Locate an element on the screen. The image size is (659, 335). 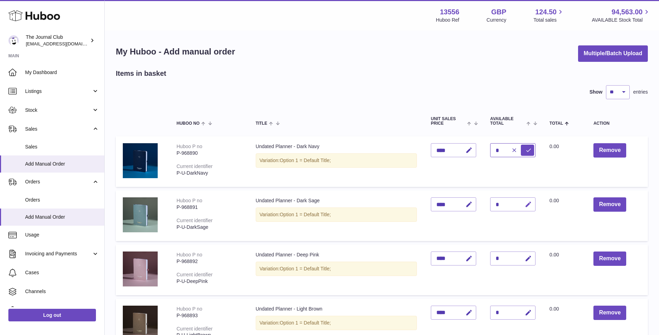
span: Title is located at coordinates (261, 123).